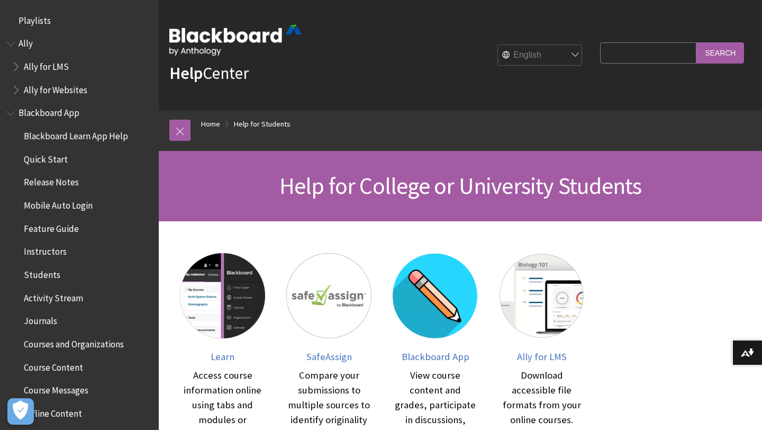 Image resolution: width=762 pixels, height=430 pixels. What do you see at coordinates (461, 185) in the screenshot?
I see `span: Help for College or University Students` at bounding box center [461, 185].